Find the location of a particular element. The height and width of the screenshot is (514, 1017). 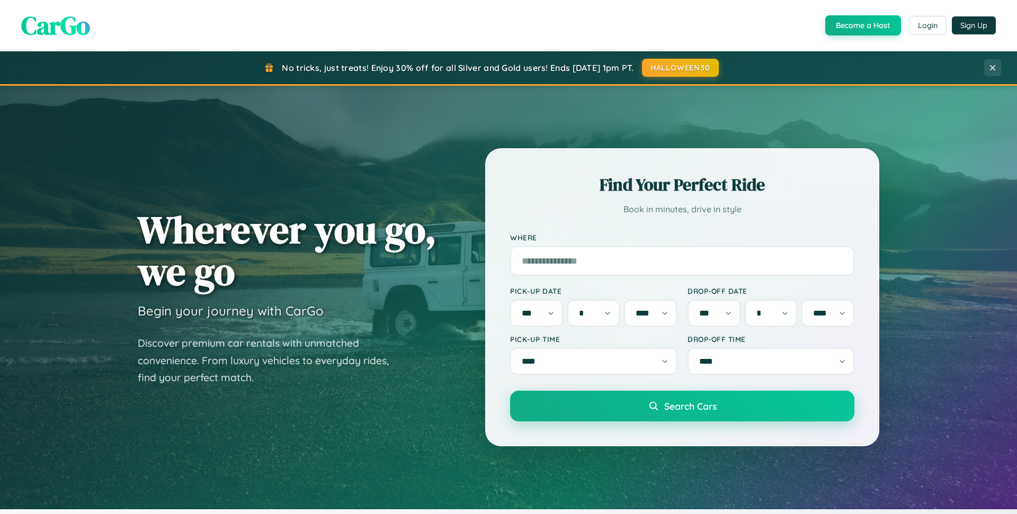

span: CarGo is located at coordinates (56, 25).